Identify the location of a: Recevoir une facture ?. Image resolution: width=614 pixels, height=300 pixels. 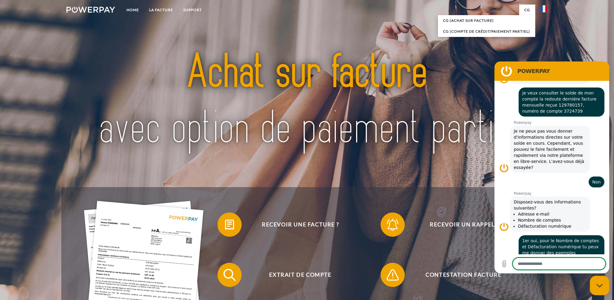
(296, 224).